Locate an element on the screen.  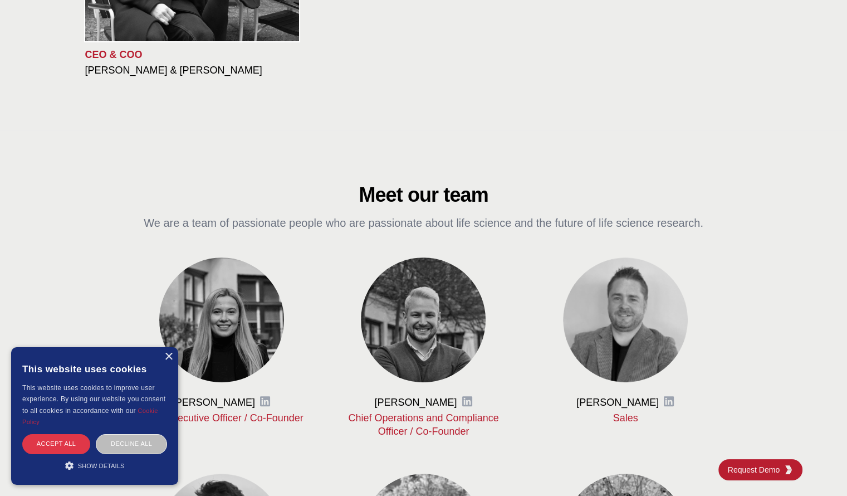
img: Martin Grady is located at coordinates (626, 320).